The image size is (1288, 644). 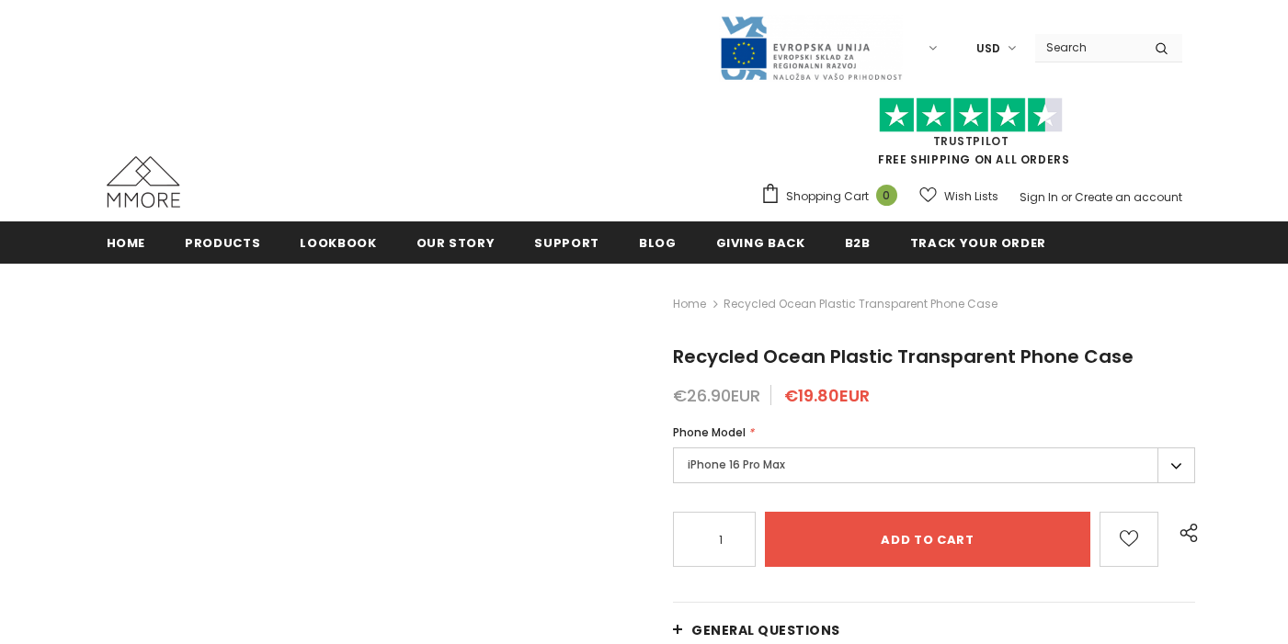 I want to click on span: FREE SHIPPING ON ALL ORDERS, so click(x=971, y=136).